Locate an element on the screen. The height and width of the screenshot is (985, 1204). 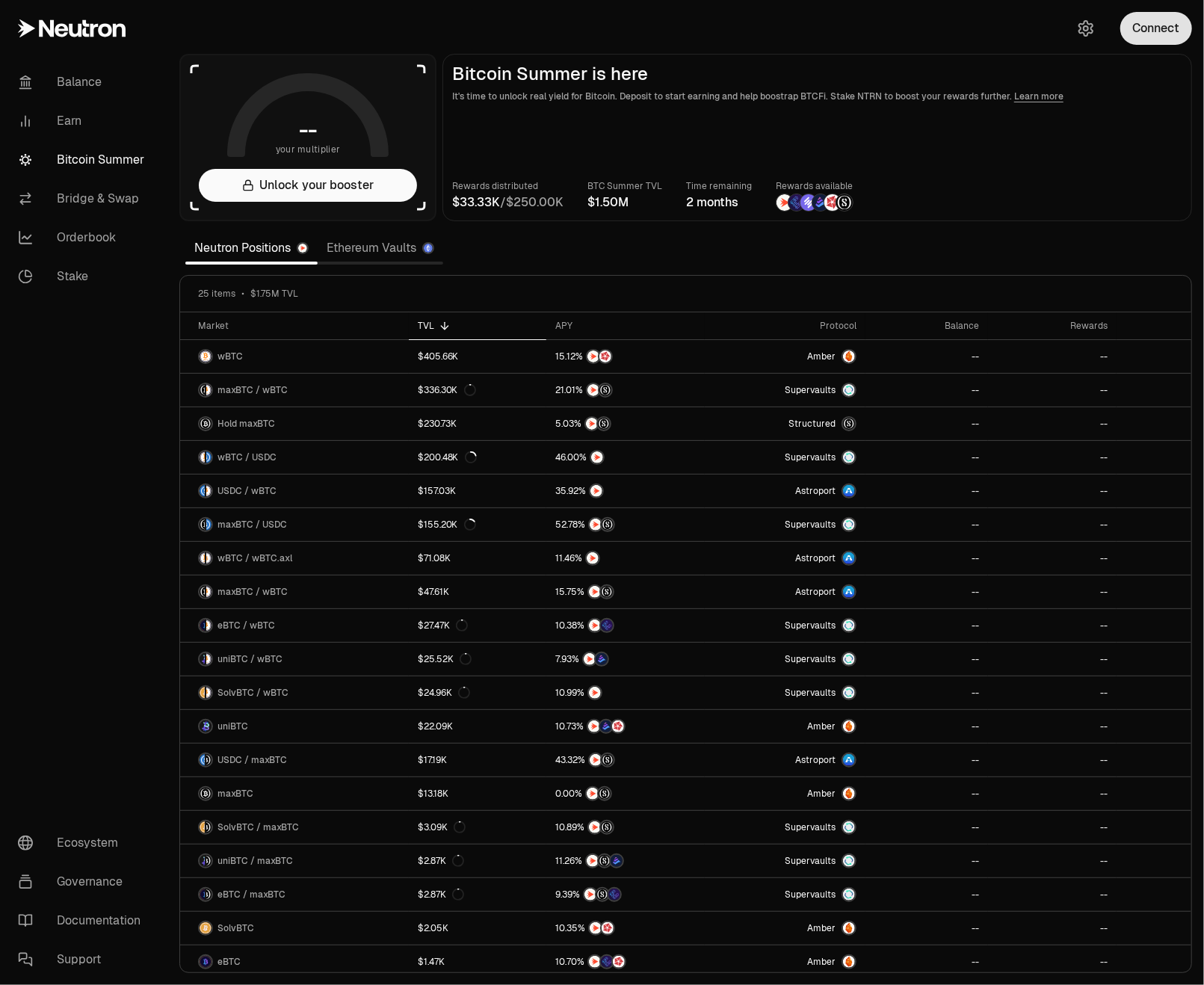
a: uniBTC LogouniBTC is located at coordinates (294, 726).